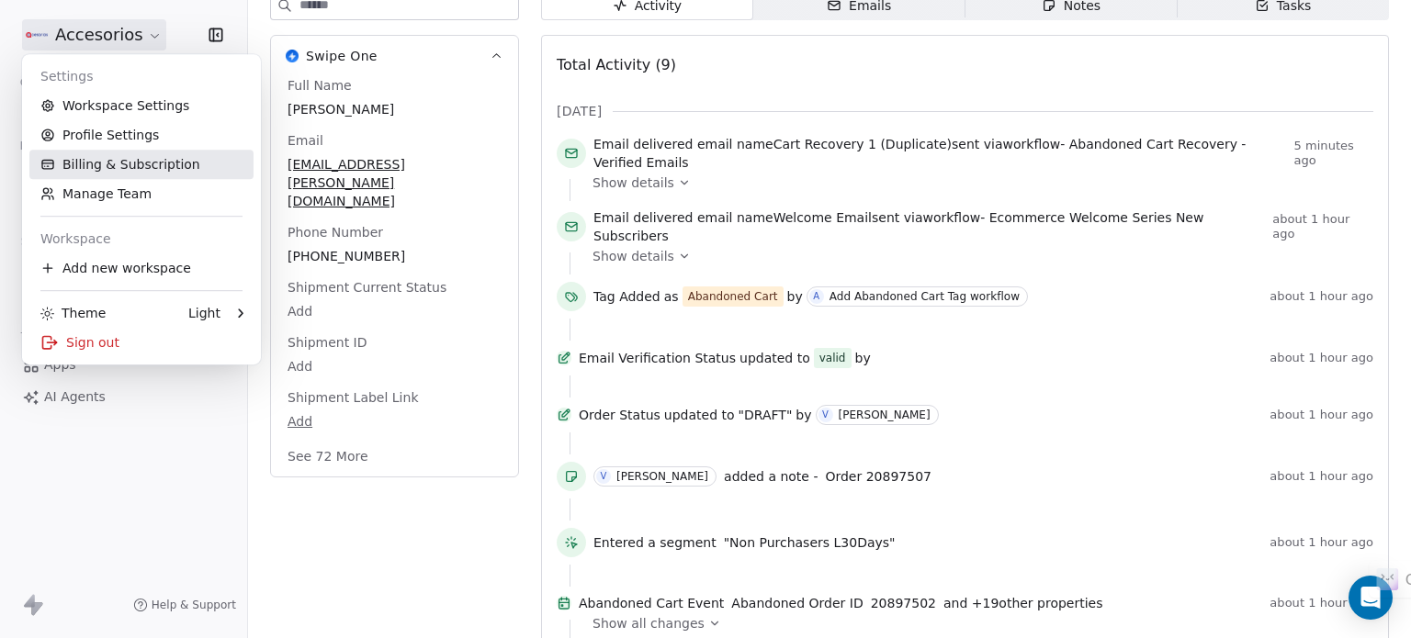 This screenshot has width=1411, height=638. Describe the element at coordinates (37, 37) in the screenshot. I see `img: logo_orange.svg` at that location.